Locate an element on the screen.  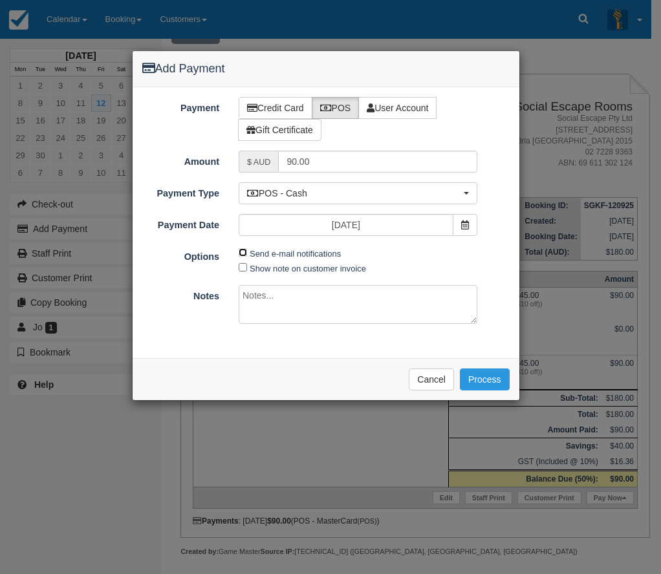
span: POS - Cash is located at coordinates (354, 193).